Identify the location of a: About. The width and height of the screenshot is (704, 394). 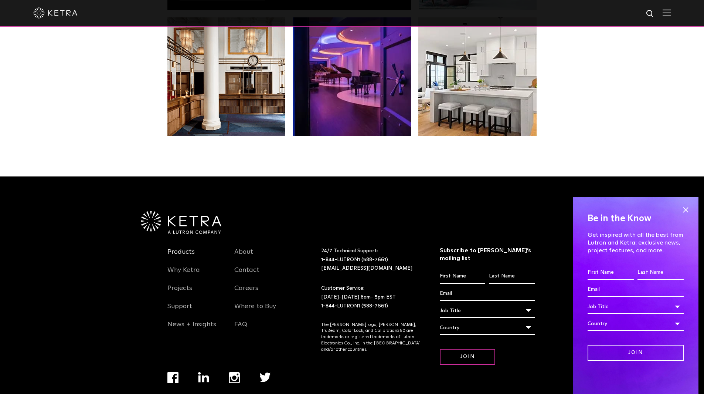
(244, 256).